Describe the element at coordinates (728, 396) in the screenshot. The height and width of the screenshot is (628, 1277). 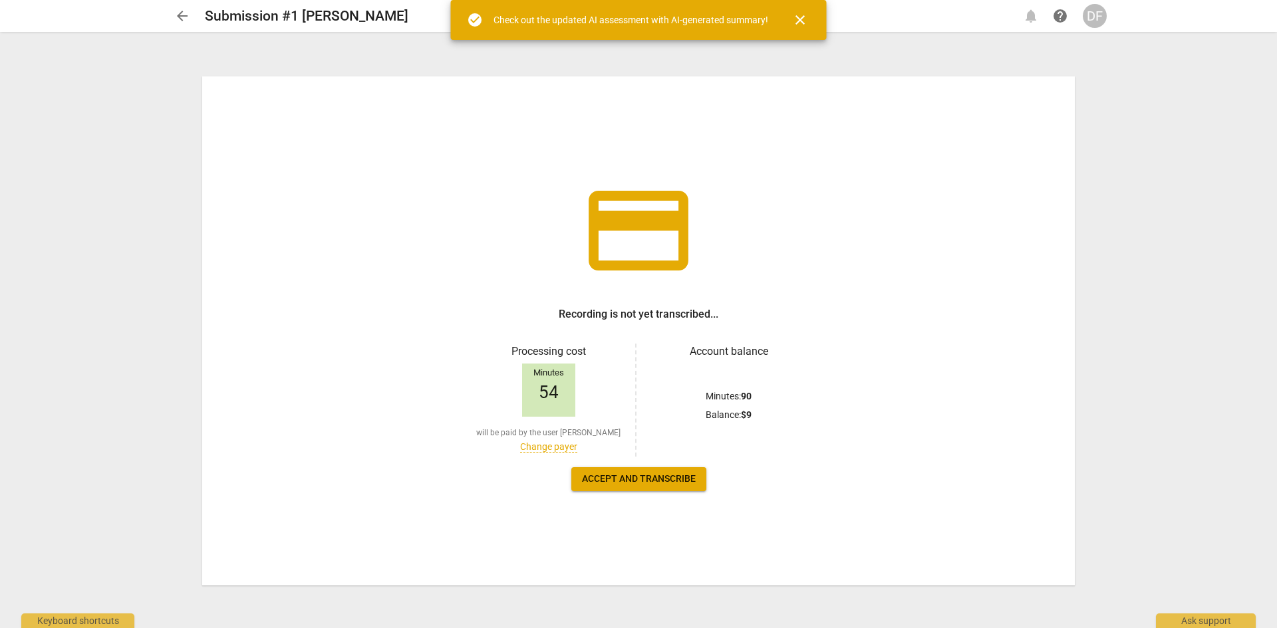
I see `p: Minutes :` at that location.